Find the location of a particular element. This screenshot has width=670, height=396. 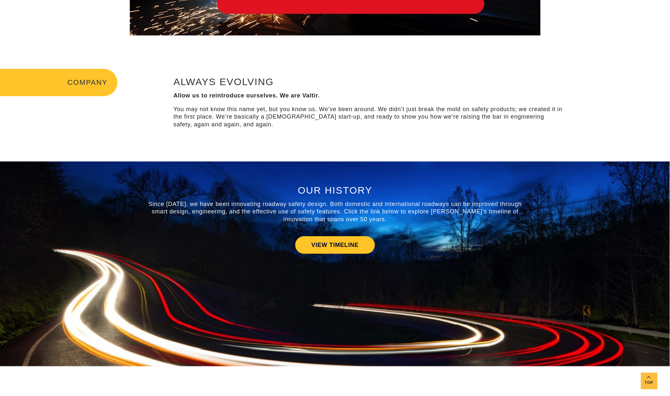

span: Top is located at coordinates (649, 383).